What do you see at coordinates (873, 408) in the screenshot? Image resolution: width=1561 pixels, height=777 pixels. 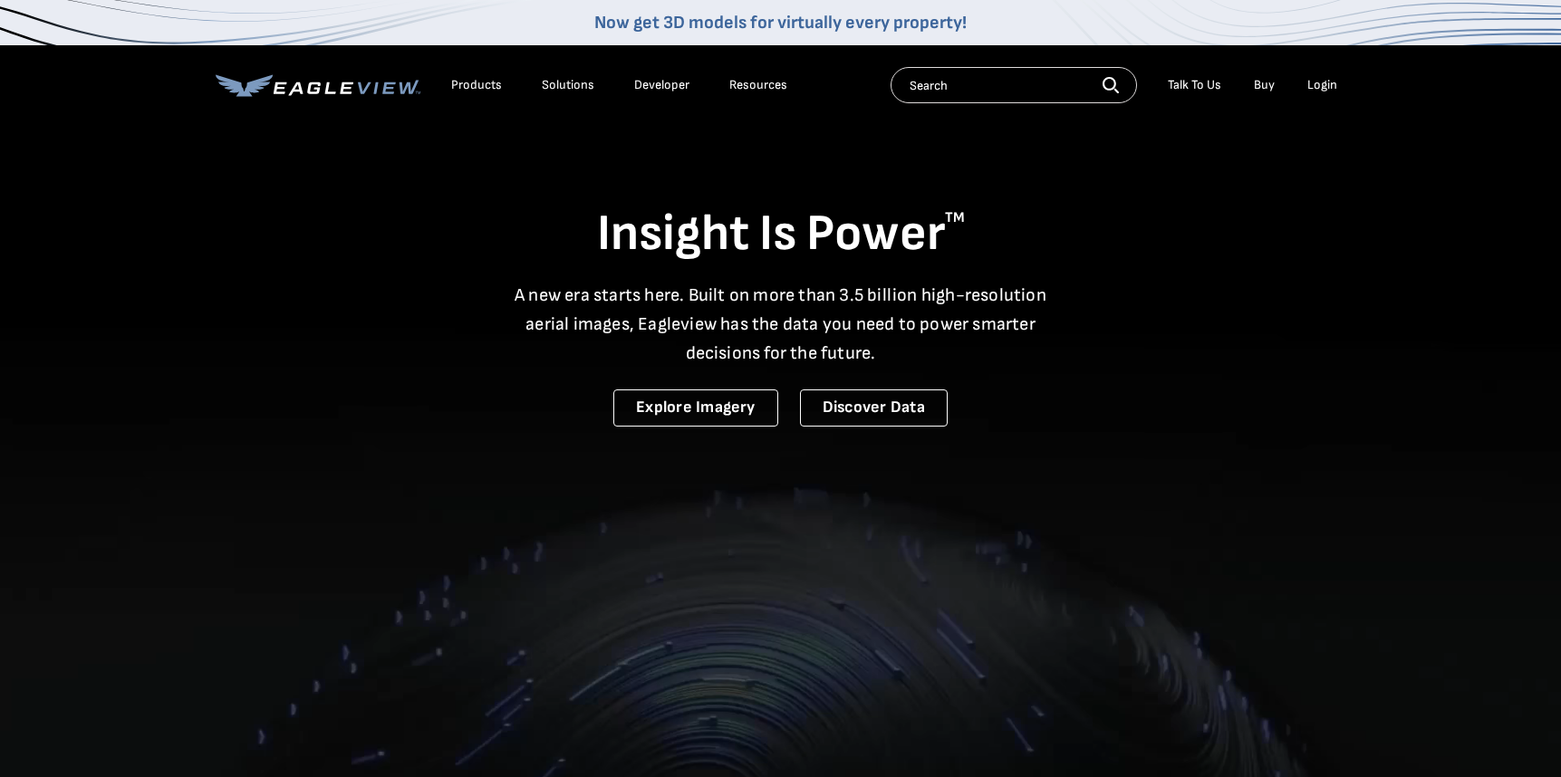 I see `a: Discover Data` at bounding box center [873, 408].